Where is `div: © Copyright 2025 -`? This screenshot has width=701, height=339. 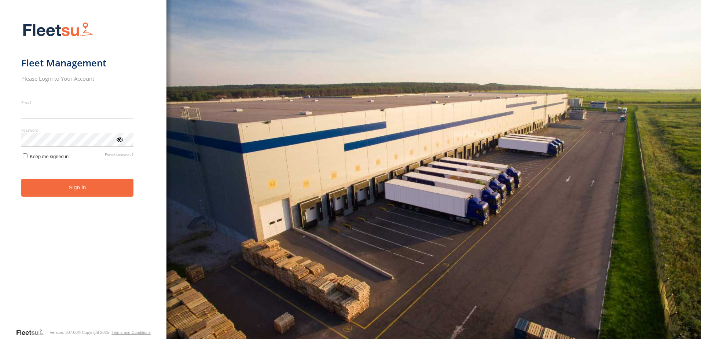
div: © Copyright 2025 - is located at coordinates (114, 332).